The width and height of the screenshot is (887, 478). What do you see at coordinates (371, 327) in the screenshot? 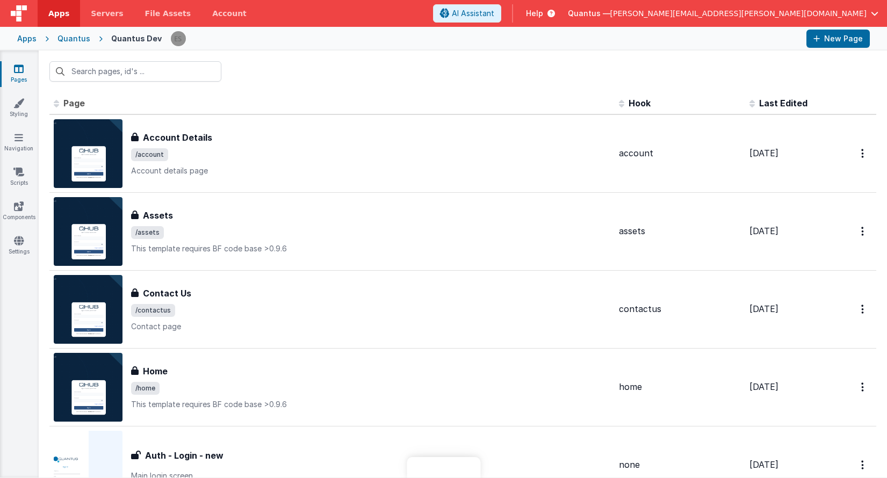
I see `p: Contact page` at bounding box center [371, 327].